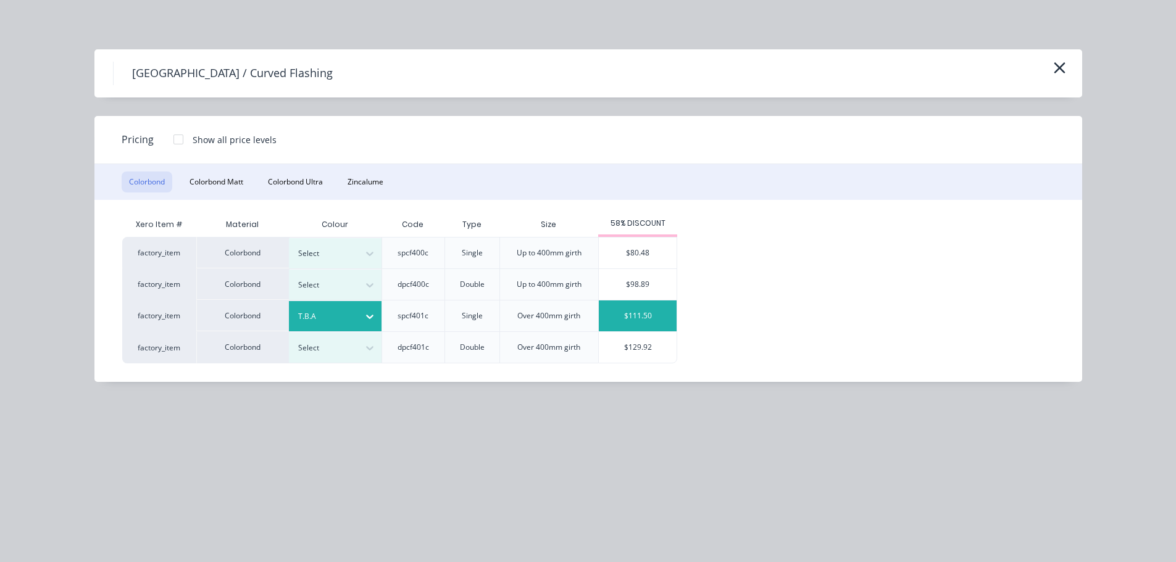  I want to click on div: Xero Item #, so click(159, 225).